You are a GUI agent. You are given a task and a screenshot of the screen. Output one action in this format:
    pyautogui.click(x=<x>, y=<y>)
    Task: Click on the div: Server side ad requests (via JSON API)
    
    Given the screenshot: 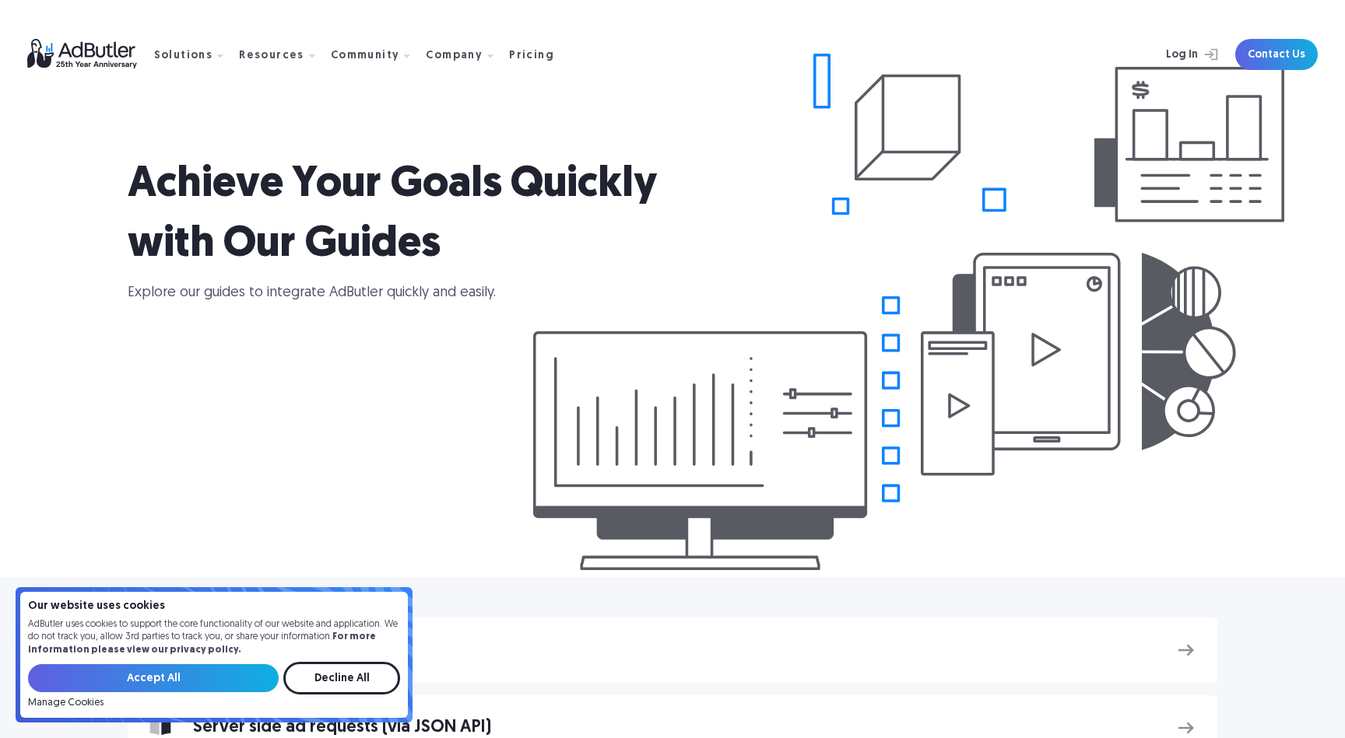 What is the action you would take?
    pyautogui.click(x=674, y=728)
    